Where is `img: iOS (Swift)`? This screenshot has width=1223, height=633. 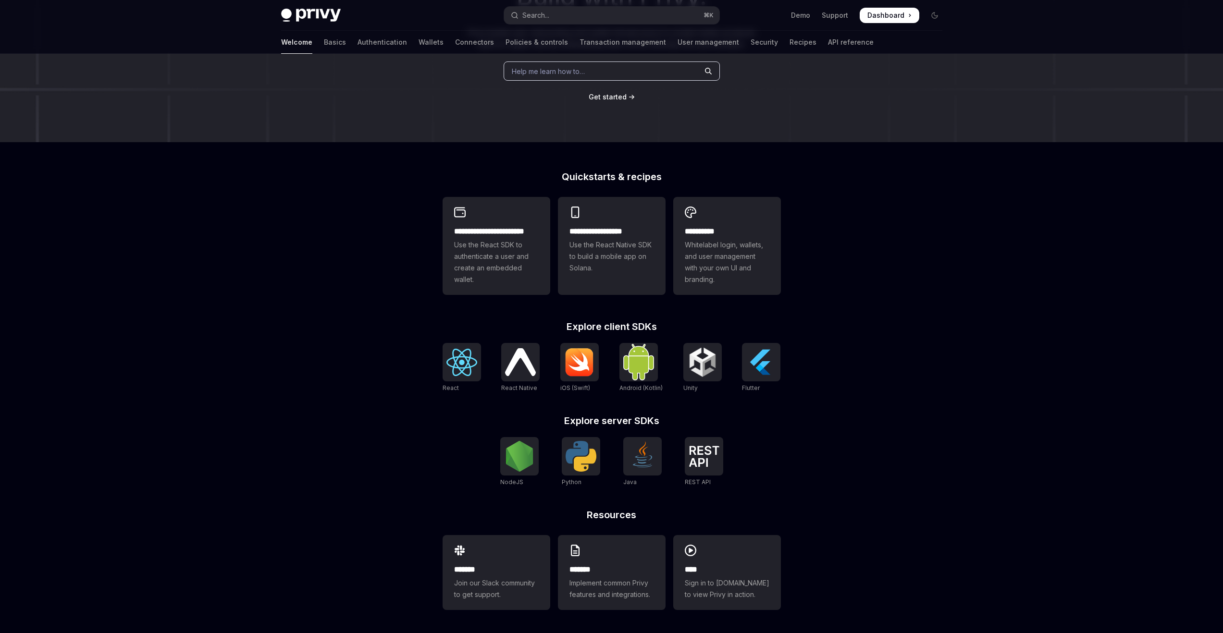
img: iOS (Swift) is located at coordinates (579, 362).